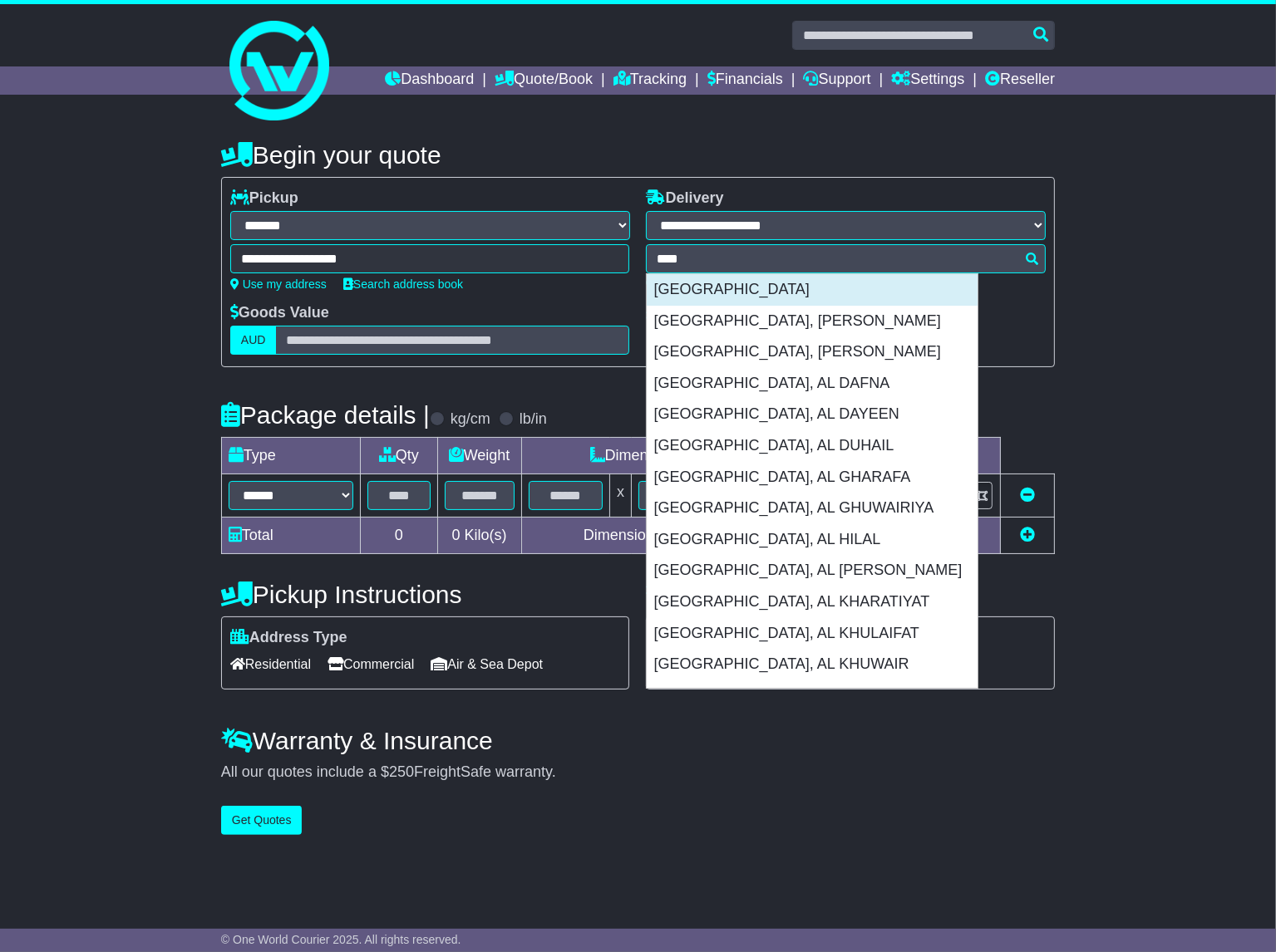  I want to click on td: Weight, so click(478, 456).